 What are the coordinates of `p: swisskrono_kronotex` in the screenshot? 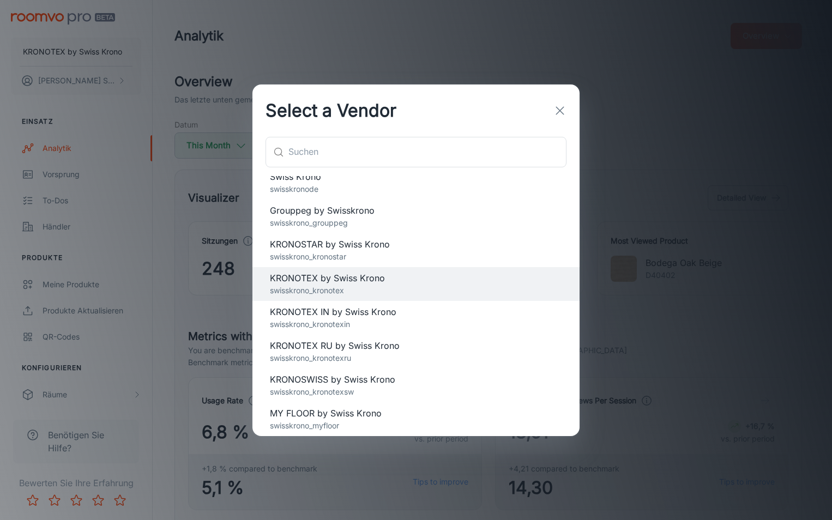 It's located at (416, 291).